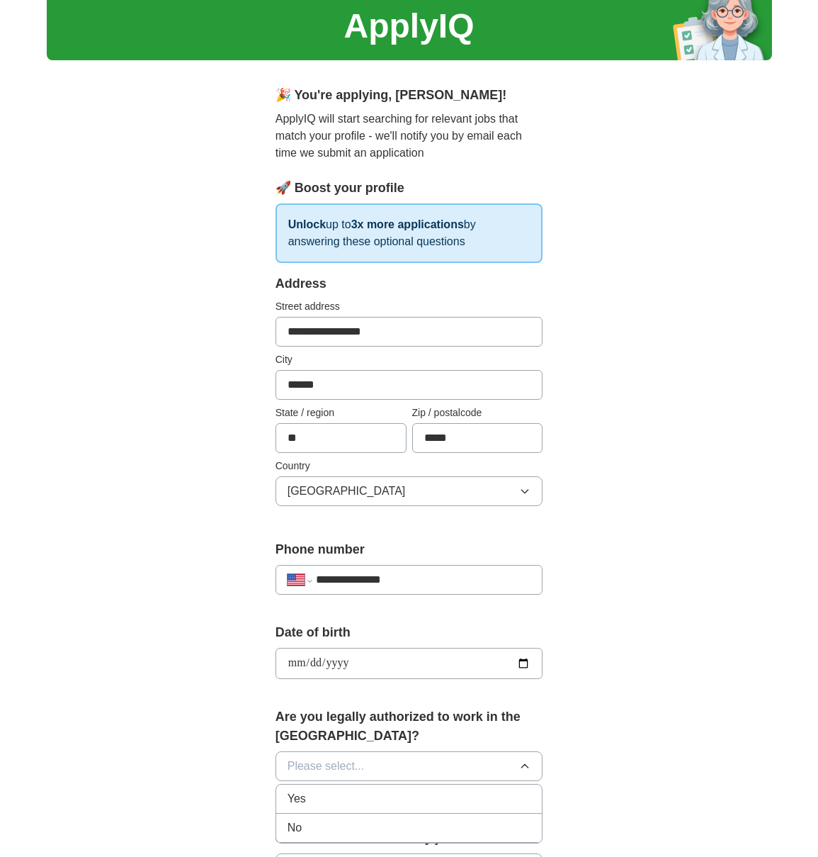  What do you see at coordinates (297, 799) in the screenshot?
I see `span: Yes` at bounding box center [297, 799].